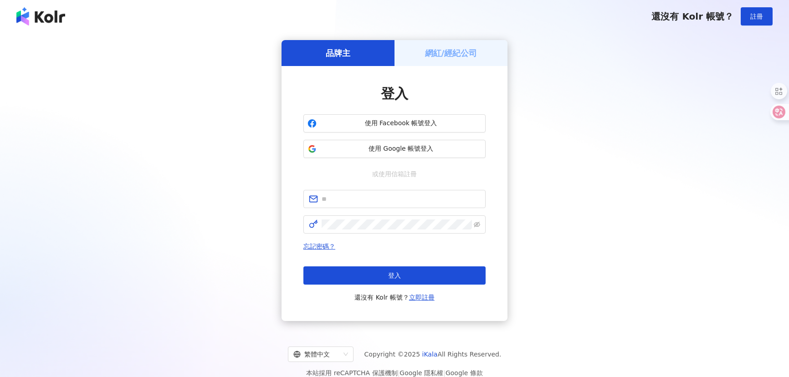 This screenshot has width=789, height=377. What do you see at coordinates (317, 355) in the screenshot?
I see `div: 繁體中文` at bounding box center [317, 355].